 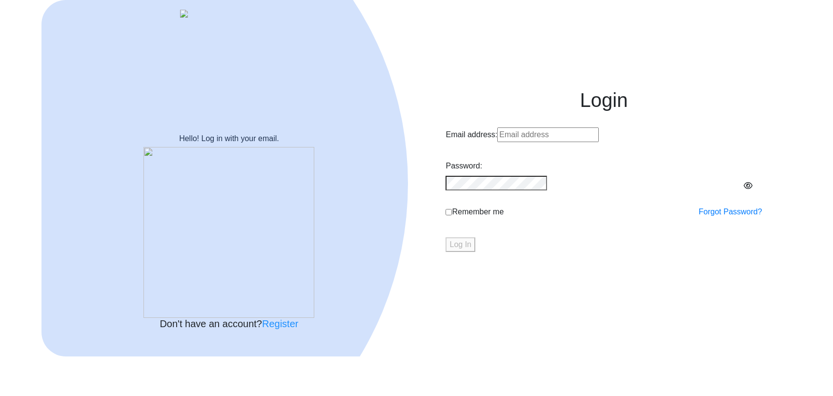 What do you see at coordinates (731, 212) in the screenshot?
I see `a: Forgot Password?` at bounding box center [731, 212].